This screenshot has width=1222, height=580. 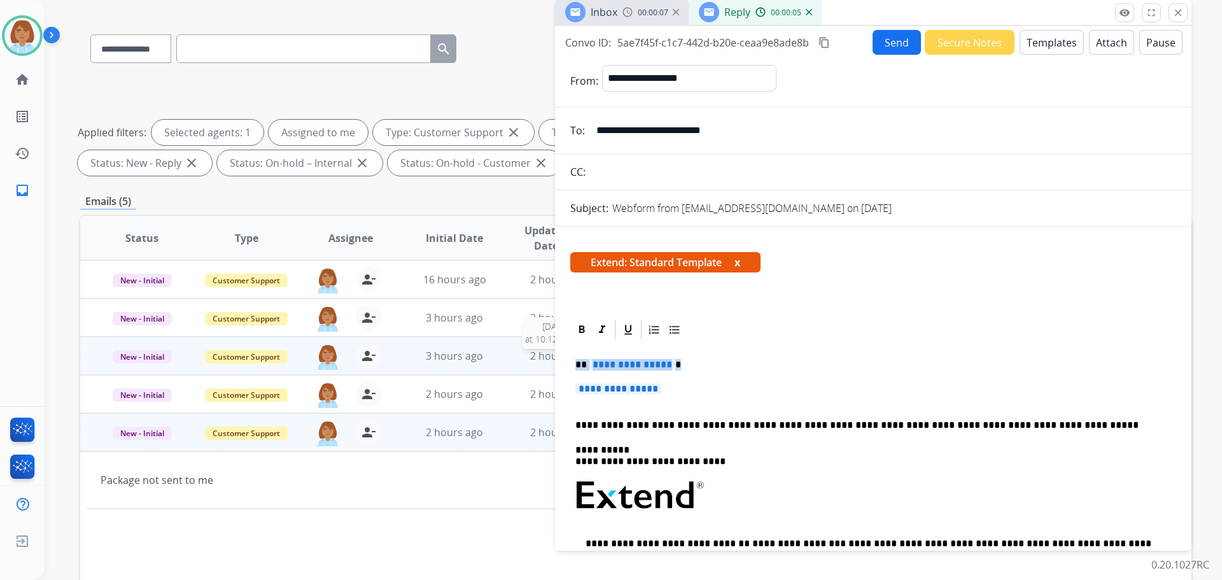 I want to click on span: 5ae7f45f-c1c7-442d-b20e-ceaa9e8ade8b, so click(x=713, y=43).